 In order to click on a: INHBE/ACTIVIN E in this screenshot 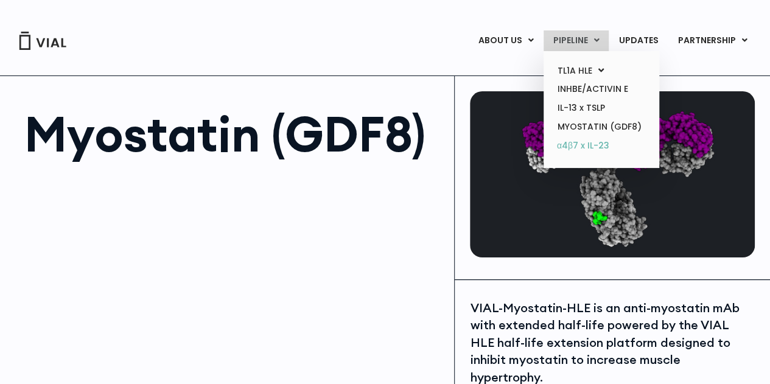, I will do `click(601, 89)`.